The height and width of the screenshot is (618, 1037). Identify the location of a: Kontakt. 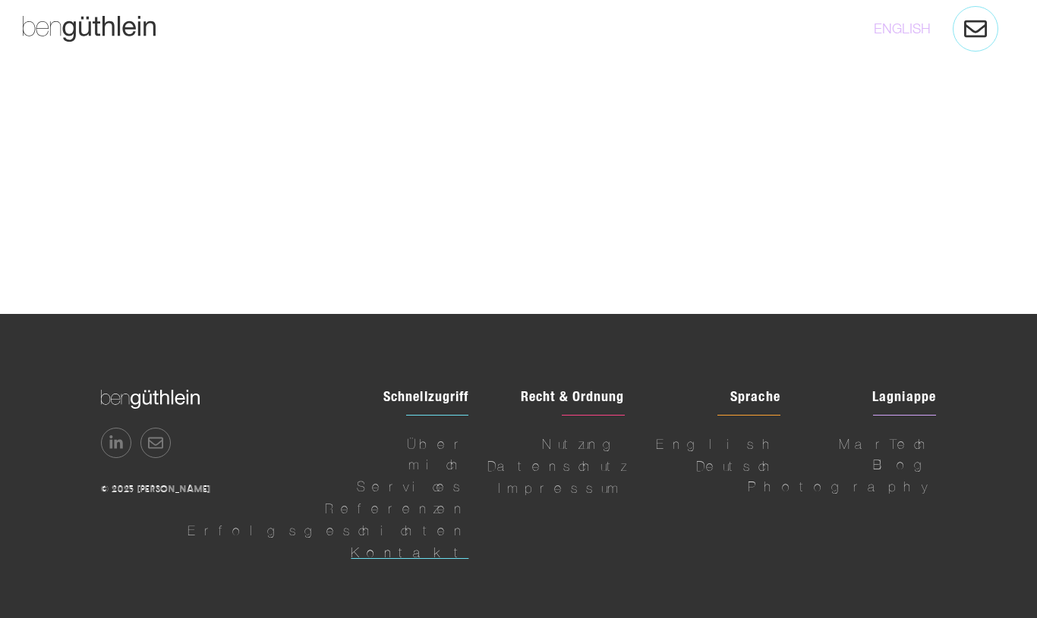
(405, 552).